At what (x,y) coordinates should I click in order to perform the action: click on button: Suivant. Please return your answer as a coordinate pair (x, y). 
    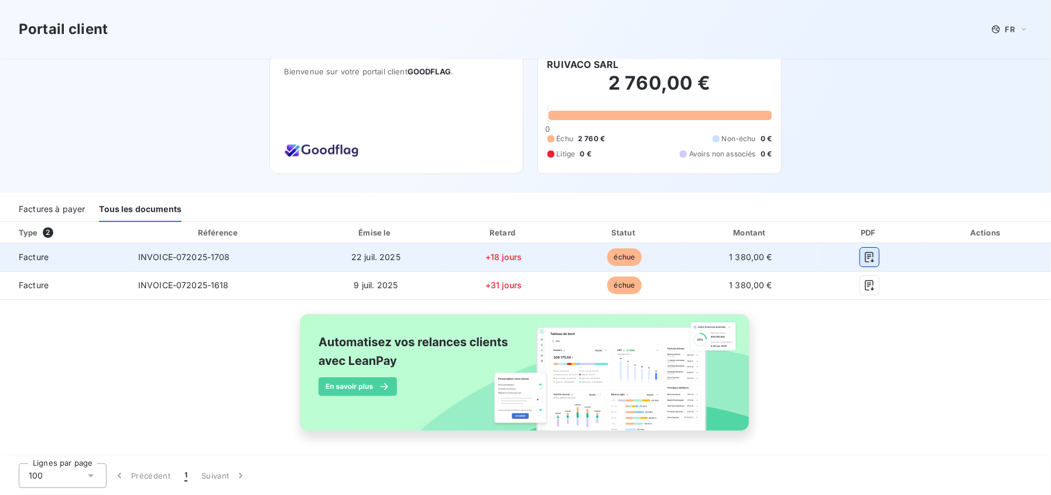
    Looking at the image, I should click on (224, 475).